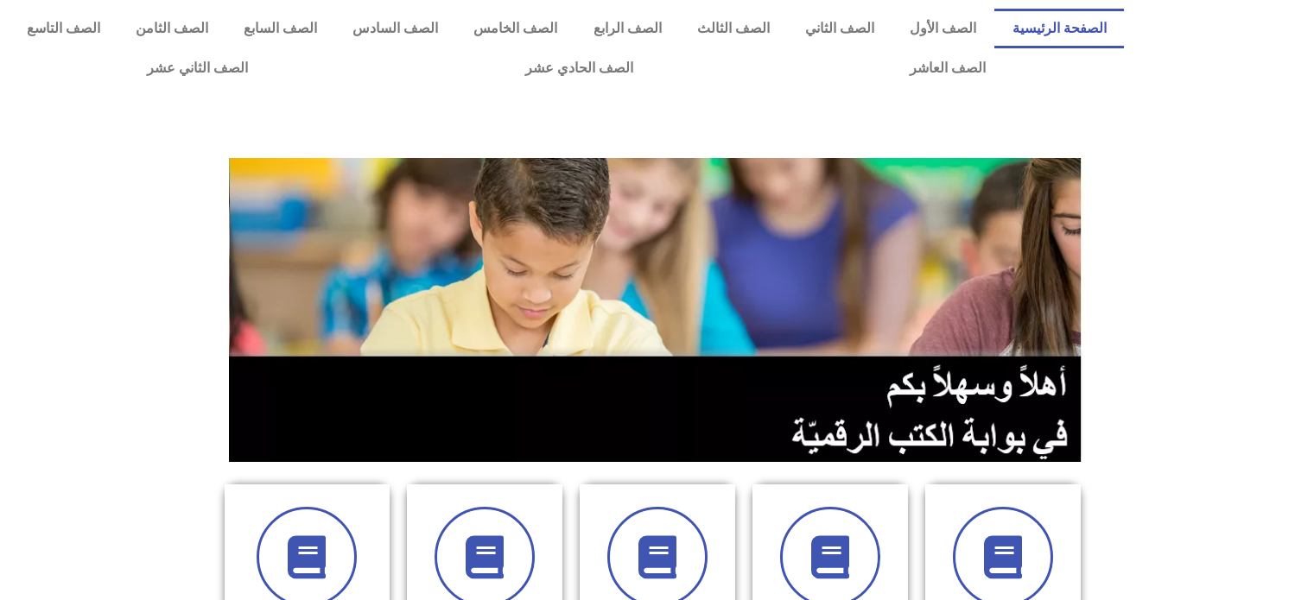  What do you see at coordinates (1059, 29) in the screenshot?
I see `a: الصفحة الرئيسية` at bounding box center [1059, 29].